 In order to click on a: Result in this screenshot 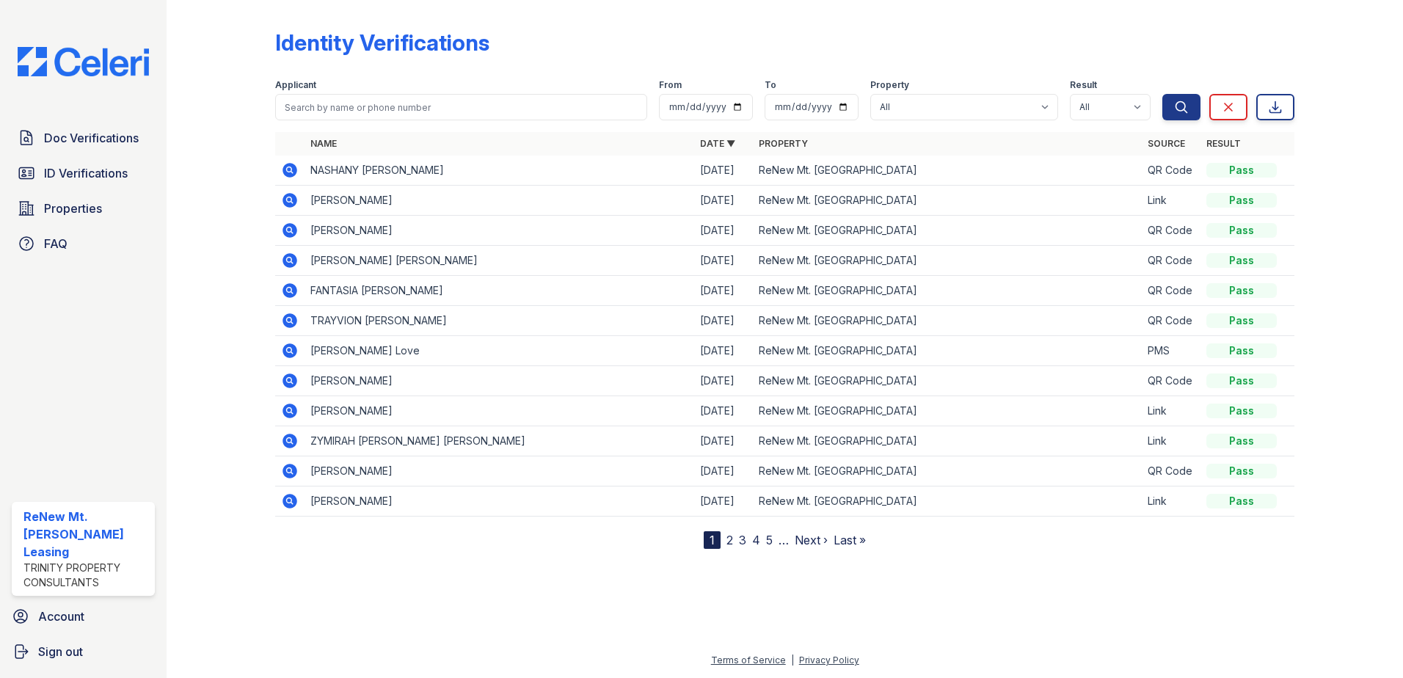, I will do `click(1223, 143)`.